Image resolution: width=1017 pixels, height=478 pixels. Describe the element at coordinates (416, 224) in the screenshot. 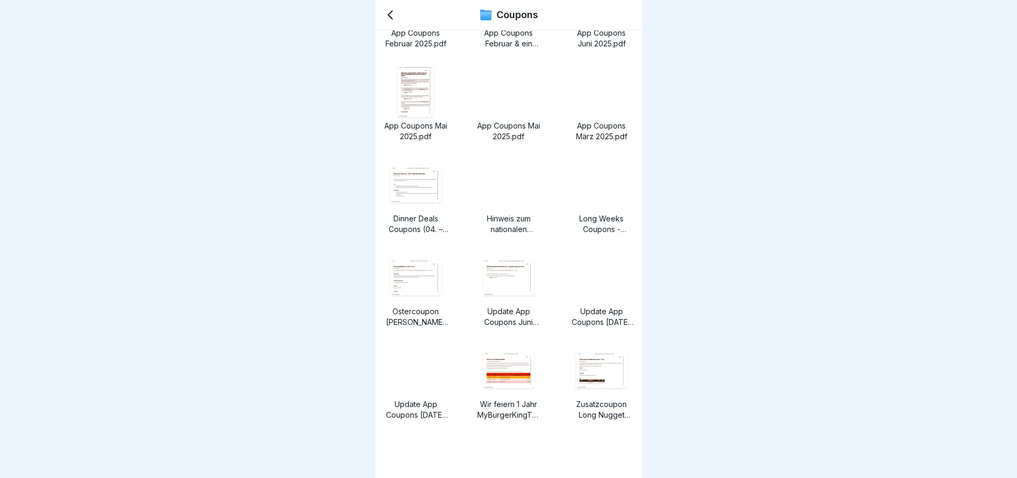

I see `p: Dinner Deals Coupons (04. – 31.03.) + Update App Coupons März - Marketing & Comms - BK Manager.pdf` at that location.